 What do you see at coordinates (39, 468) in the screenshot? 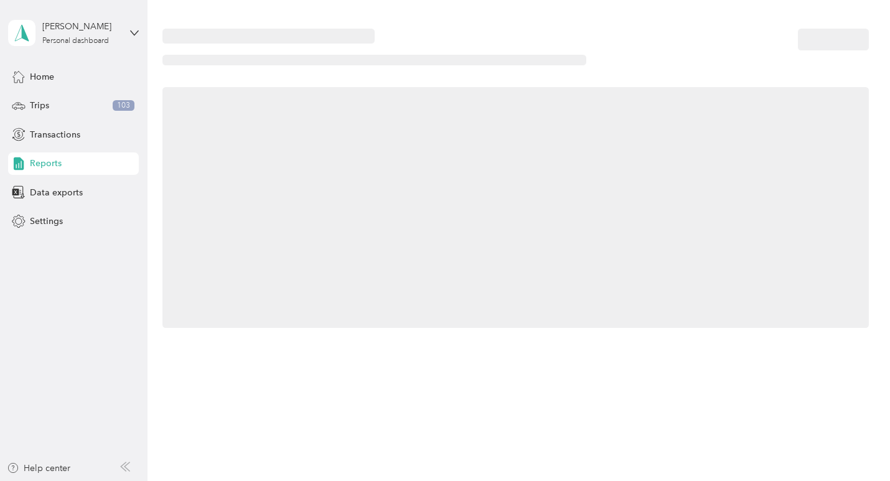
I see `button: Help center` at bounding box center [39, 468].